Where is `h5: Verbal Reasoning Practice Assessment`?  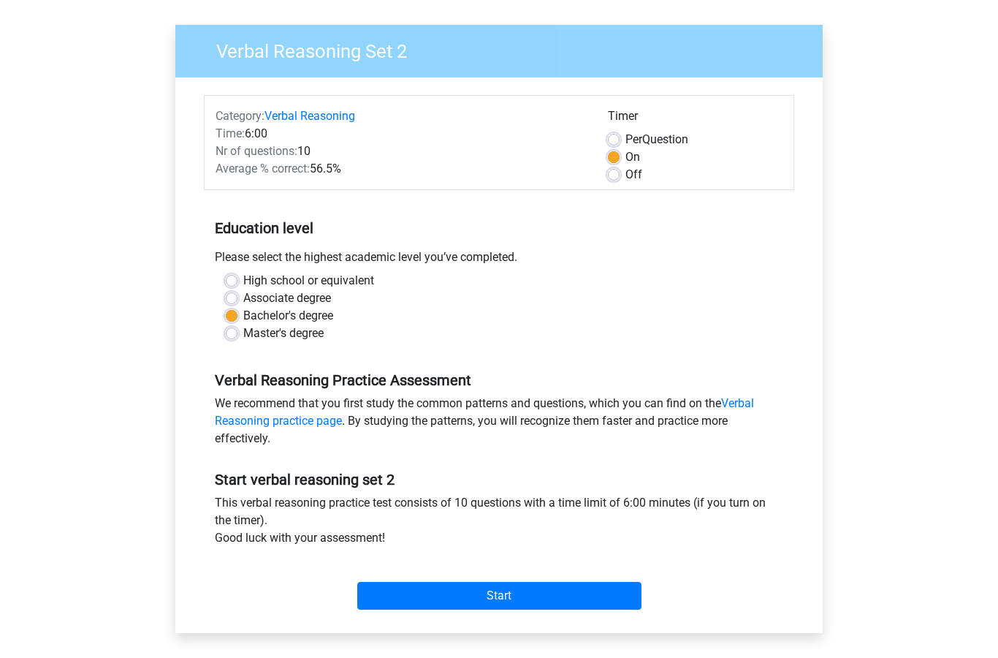
h5: Verbal Reasoning Practice Assessment is located at coordinates (499, 381).